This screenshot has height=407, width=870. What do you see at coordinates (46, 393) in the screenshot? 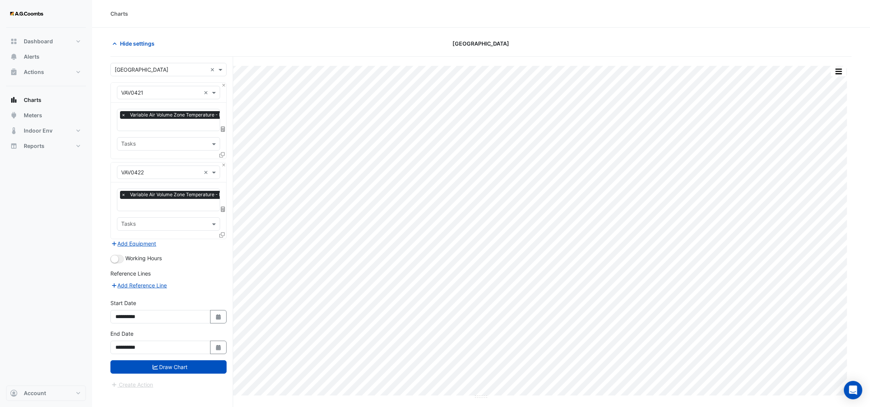
I see `button: Account` at bounding box center [46, 393].